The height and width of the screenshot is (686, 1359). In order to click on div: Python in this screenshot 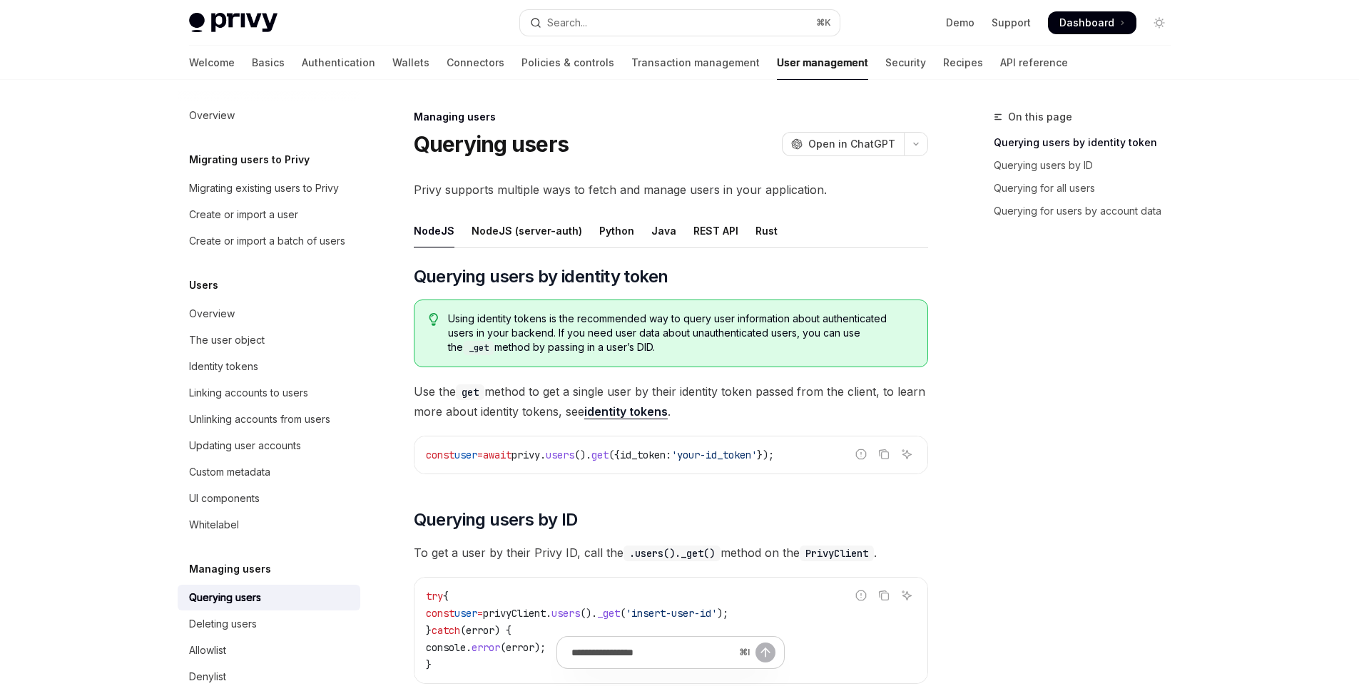, I will do `click(617, 230)`.